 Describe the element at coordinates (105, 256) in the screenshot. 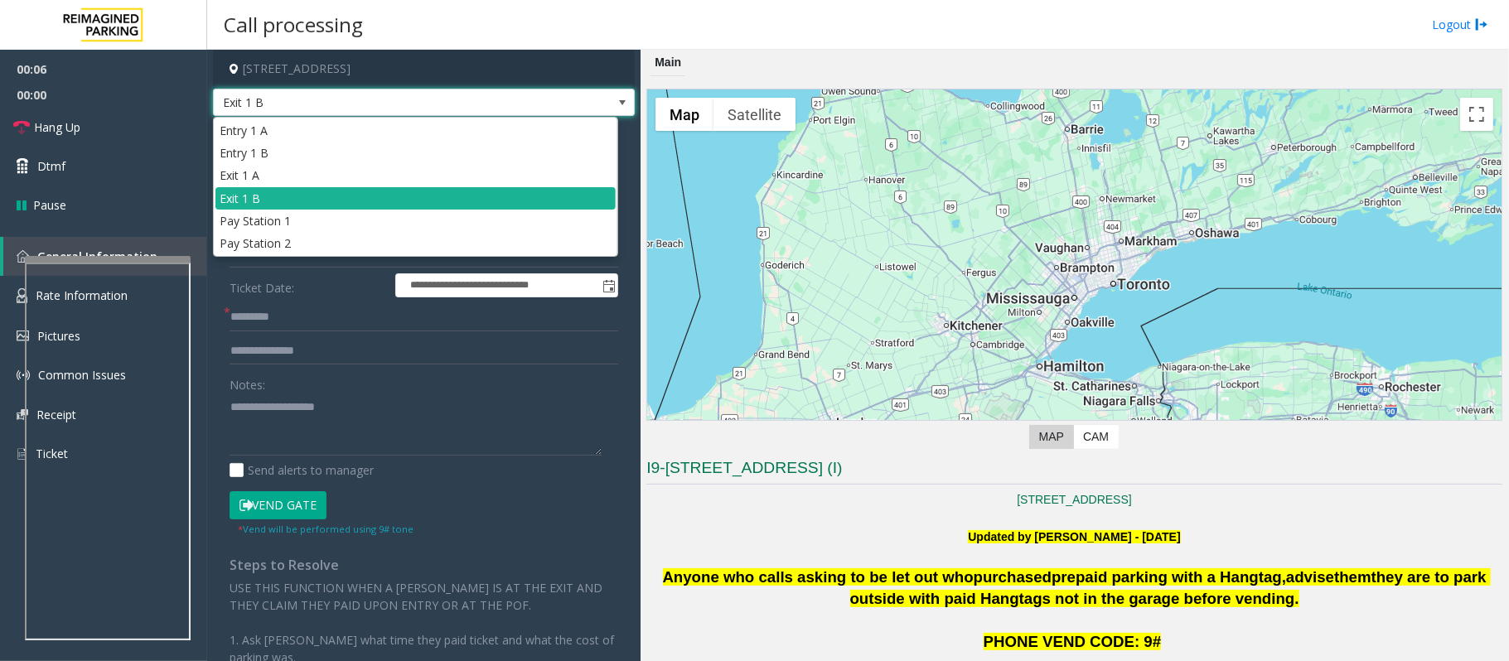

I see `a: General Information` at that location.